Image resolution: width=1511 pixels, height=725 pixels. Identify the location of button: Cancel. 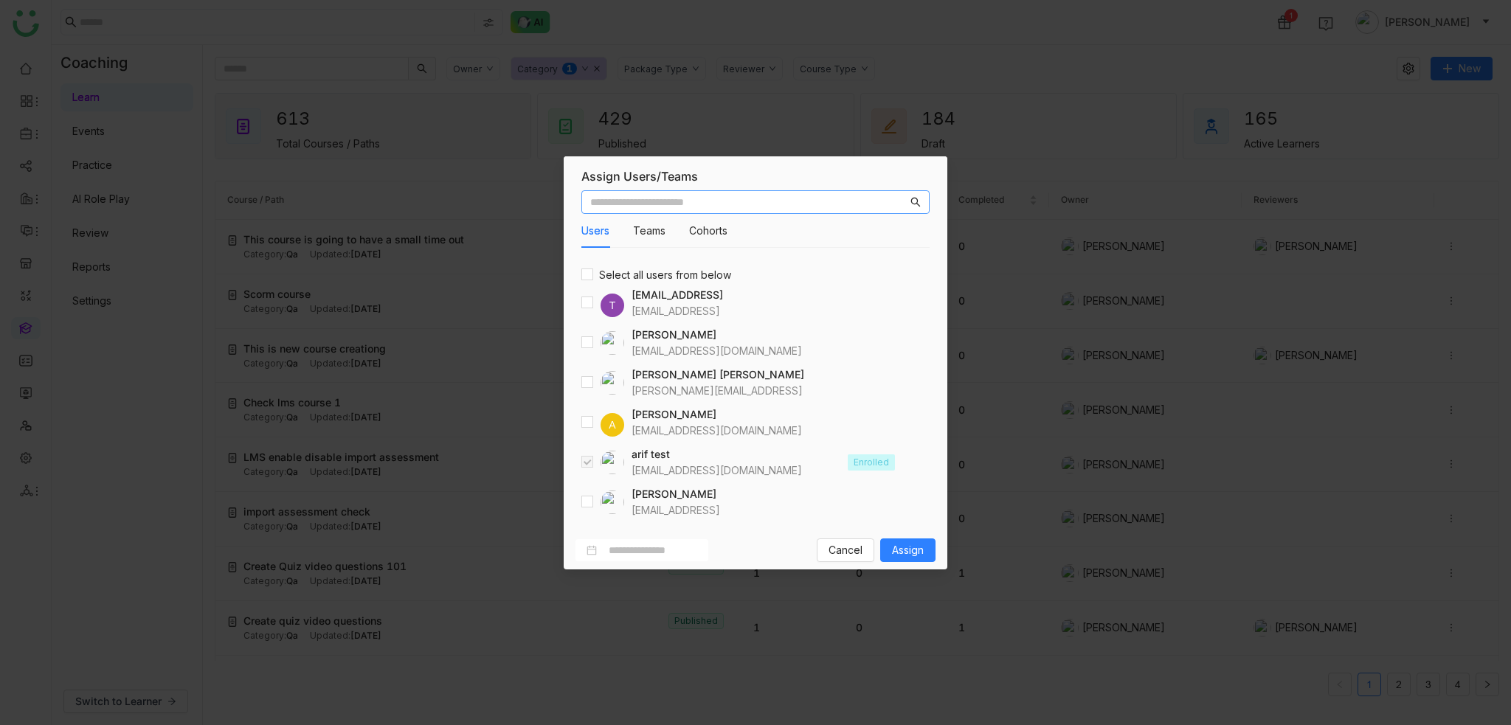
(845, 550).